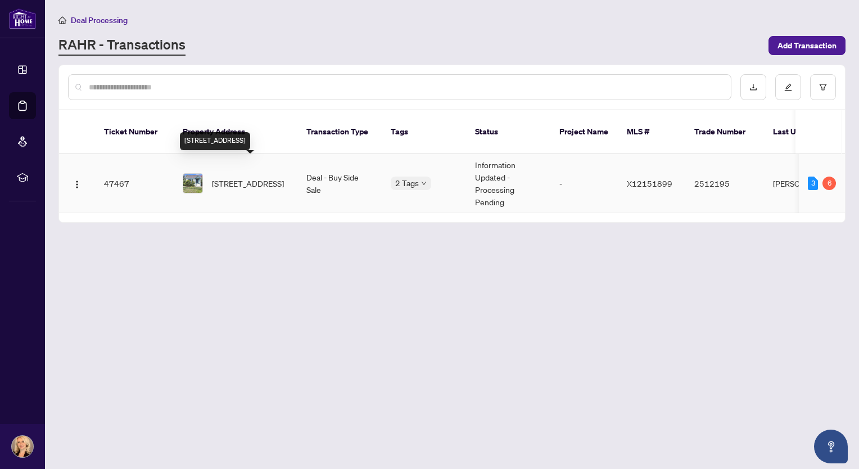  What do you see at coordinates (651, 132) in the screenshot?
I see `th: MLS #` at bounding box center [651, 132].